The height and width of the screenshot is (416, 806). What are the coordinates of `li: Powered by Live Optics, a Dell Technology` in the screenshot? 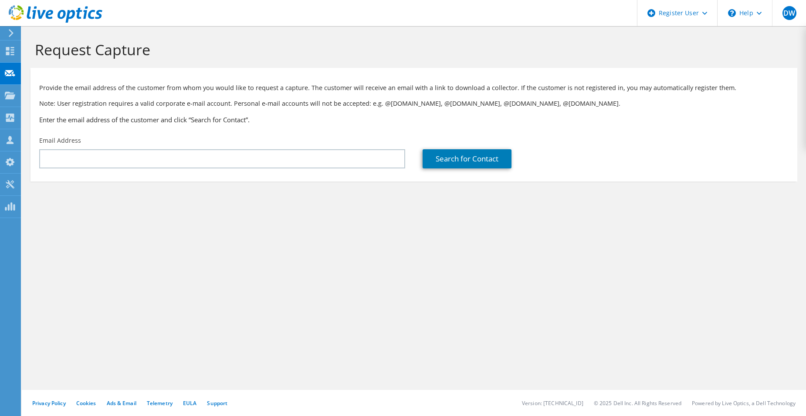 It's located at (744, 403).